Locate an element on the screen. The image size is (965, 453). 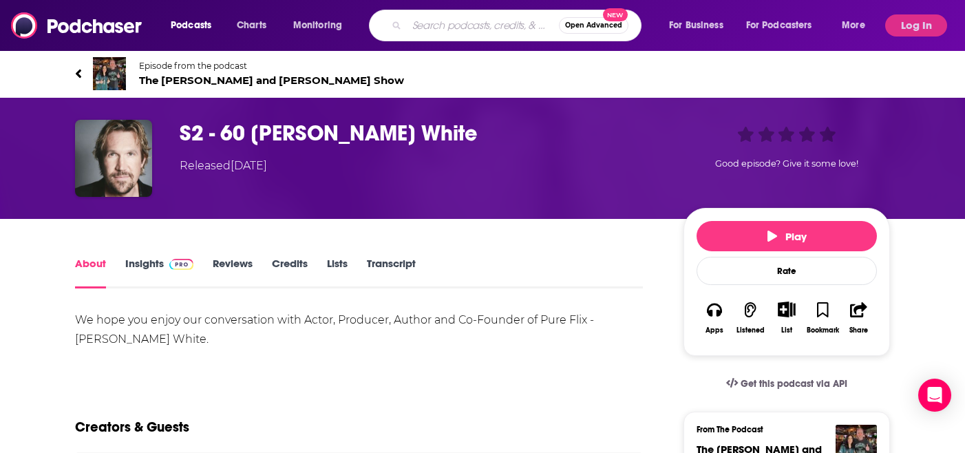
img: The Rosie and Bill Show is located at coordinates (109, 74).